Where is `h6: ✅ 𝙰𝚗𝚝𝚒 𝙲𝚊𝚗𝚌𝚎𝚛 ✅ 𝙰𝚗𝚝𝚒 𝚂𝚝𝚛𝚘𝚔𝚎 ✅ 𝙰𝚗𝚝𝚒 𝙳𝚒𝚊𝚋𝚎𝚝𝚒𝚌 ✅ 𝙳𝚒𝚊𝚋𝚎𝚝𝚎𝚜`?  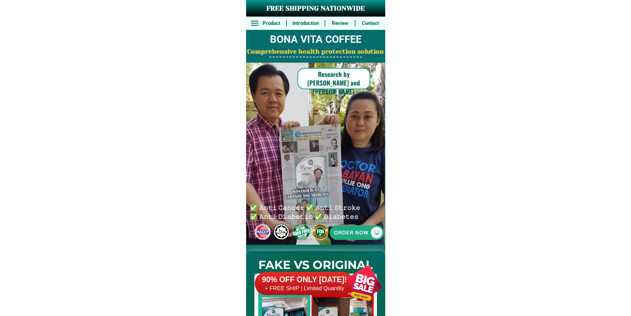
h6: ✅ 𝙰𝚗𝚝𝚒 𝙲𝚊𝚗𝚌𝚎𝚛 ✅ 𝙰𝚗𝚝𝚒 𝚂𝚝𝚛𝚘𝚔𝚎 ✅ 𝙰𝚗𝚝𝚒 𝙳𝚒𝚊𝚋𝚎𝚝𝚒𝚌 ✅ 𝙳𝚒𝚊𝚋𝚎𝚝𝚎𝚜 is located at coordinates (307, 211).